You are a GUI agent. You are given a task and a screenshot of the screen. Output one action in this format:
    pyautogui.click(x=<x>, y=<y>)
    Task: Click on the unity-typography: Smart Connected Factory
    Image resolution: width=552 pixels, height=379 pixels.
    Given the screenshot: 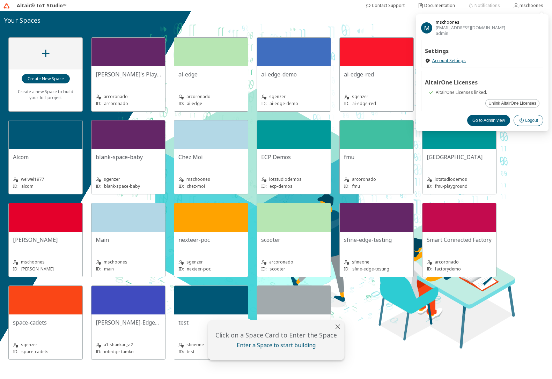 What is the action you would take?
    pyautogui.click(x=459, y=240)
    